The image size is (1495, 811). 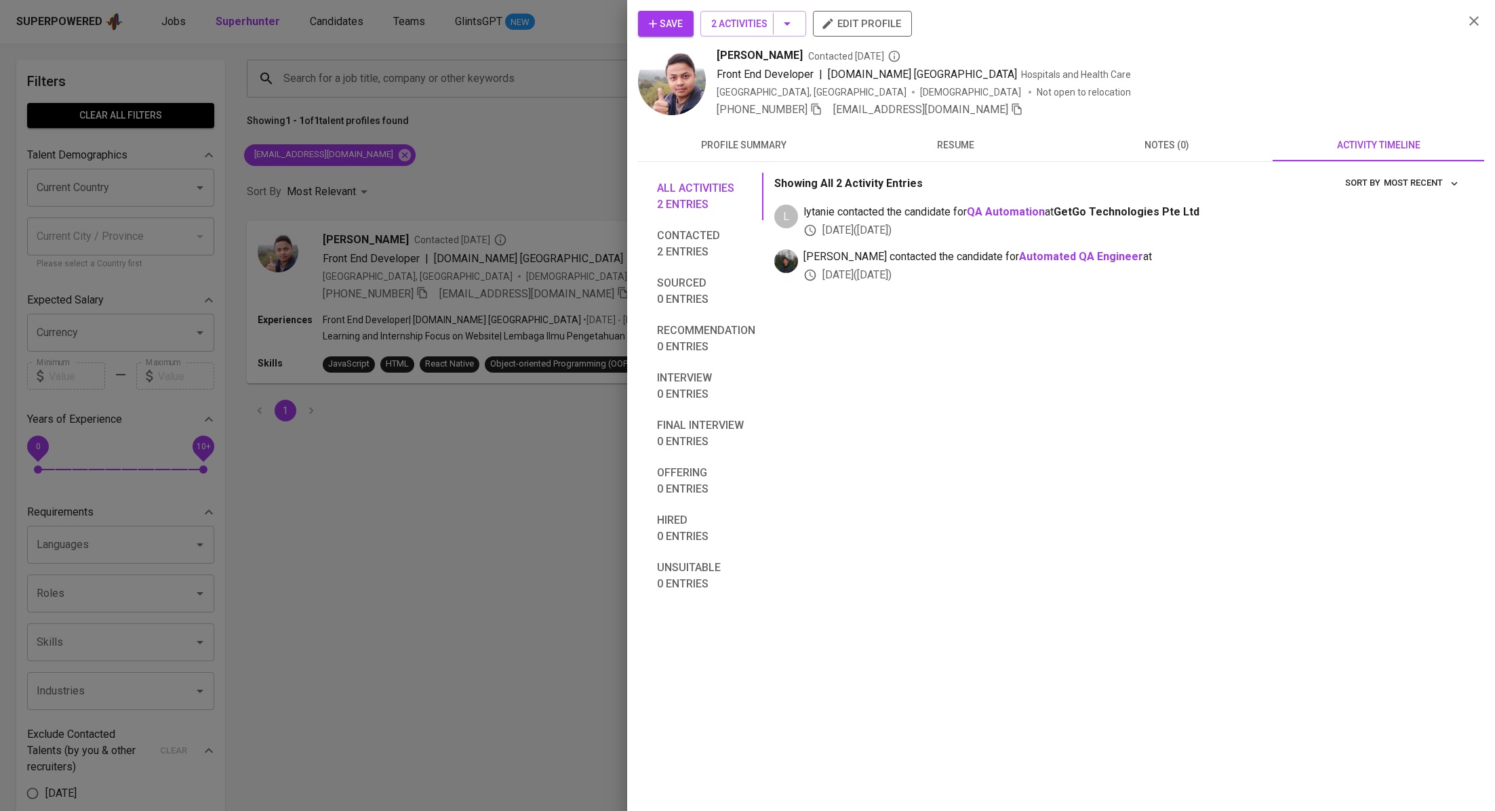 What do you see at coordinates (1080, 256) in the screenshot?
I see `b: Automated QA Engineer` at bounding box center [1080, 256].